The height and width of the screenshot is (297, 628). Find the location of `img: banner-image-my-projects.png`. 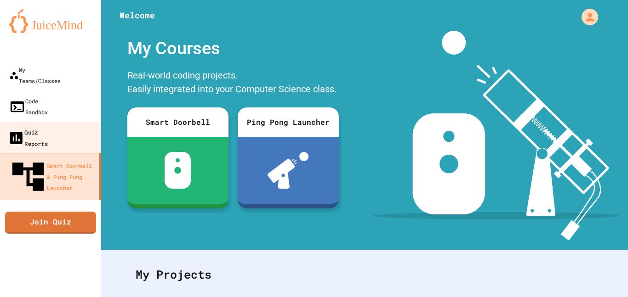

img: banner-image-my-projects.png is located at coordinates (496, 136).